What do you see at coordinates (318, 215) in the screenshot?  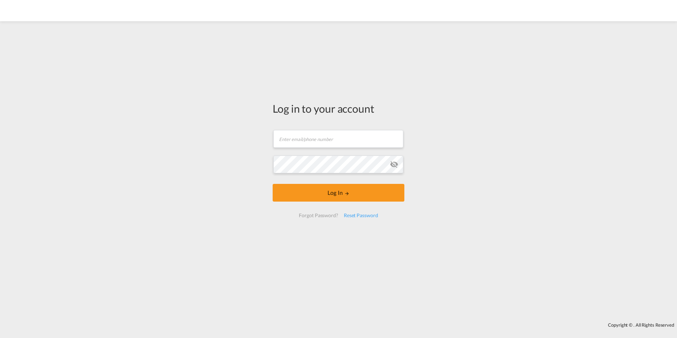 I see `div: Forgot Password?` at bounding box center [318, 215].